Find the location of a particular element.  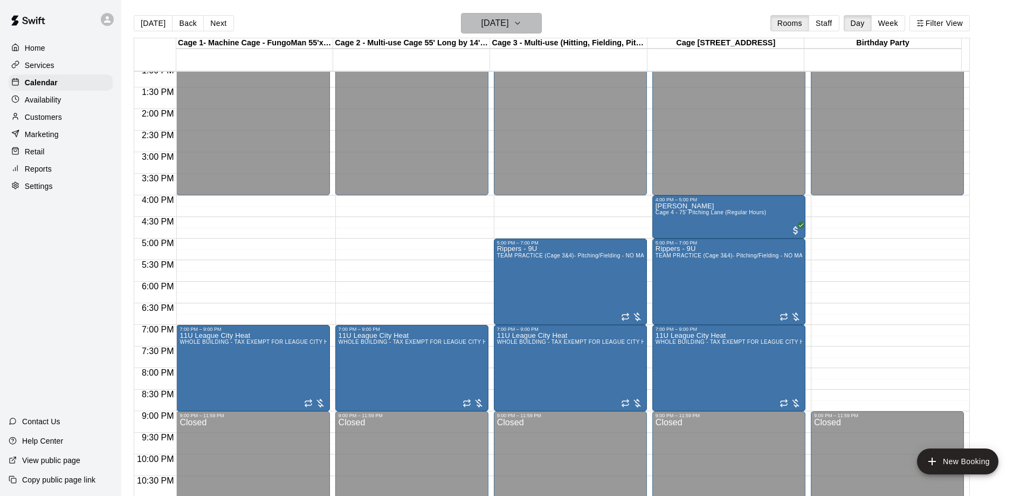

a: Customers is located at coordinates (60, 117).